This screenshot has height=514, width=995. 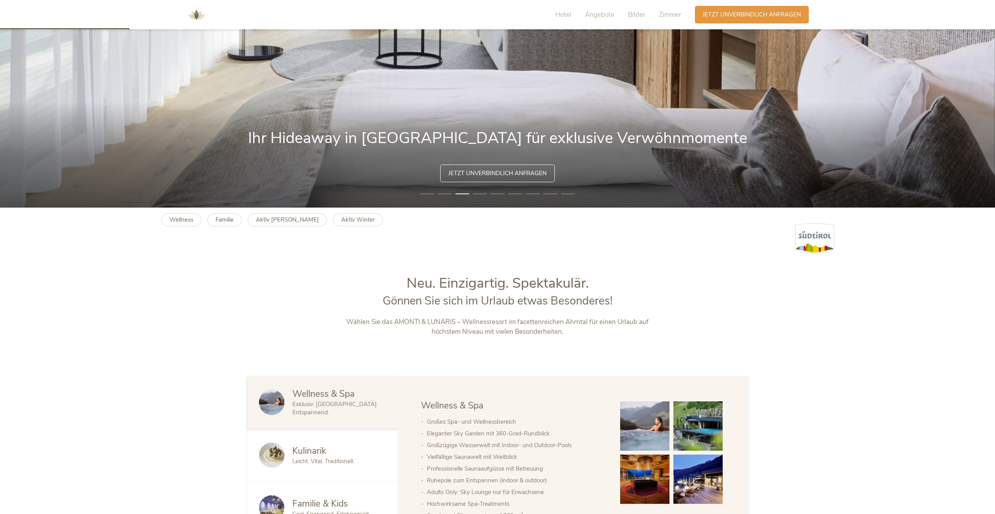 I want to click on li: Vielfältige Saunawelt mit Weitblick, so click(x=516, y=457).